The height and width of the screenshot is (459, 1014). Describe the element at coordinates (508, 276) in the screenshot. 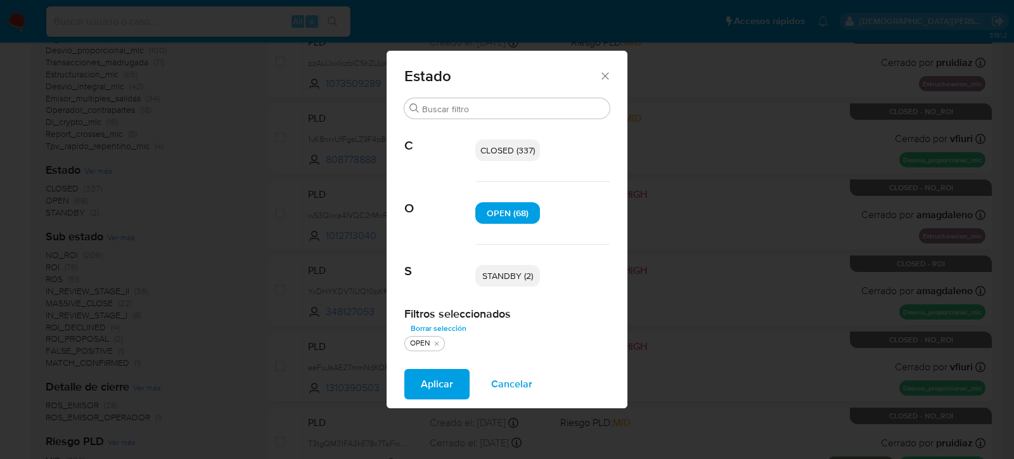

I see `span: STANDBY (2)` at that location.